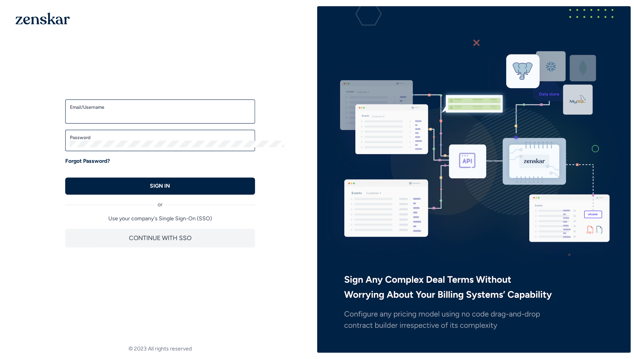 The width and height of the screenshot is (634, 359). Describe the element at coordinates (160, 201) in the screenshot. I see `div: or` at that location.